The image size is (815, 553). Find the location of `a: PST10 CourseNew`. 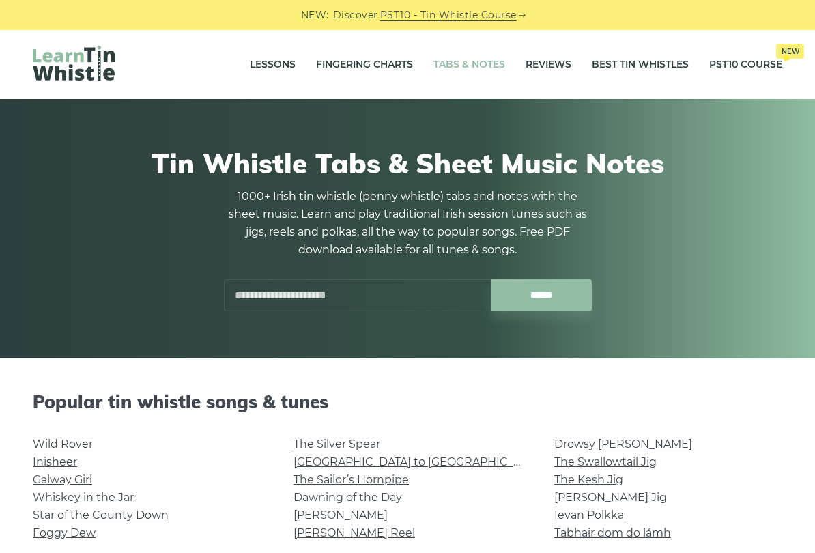

a: PST10 CourseNew is located at coordinates (745, 65).